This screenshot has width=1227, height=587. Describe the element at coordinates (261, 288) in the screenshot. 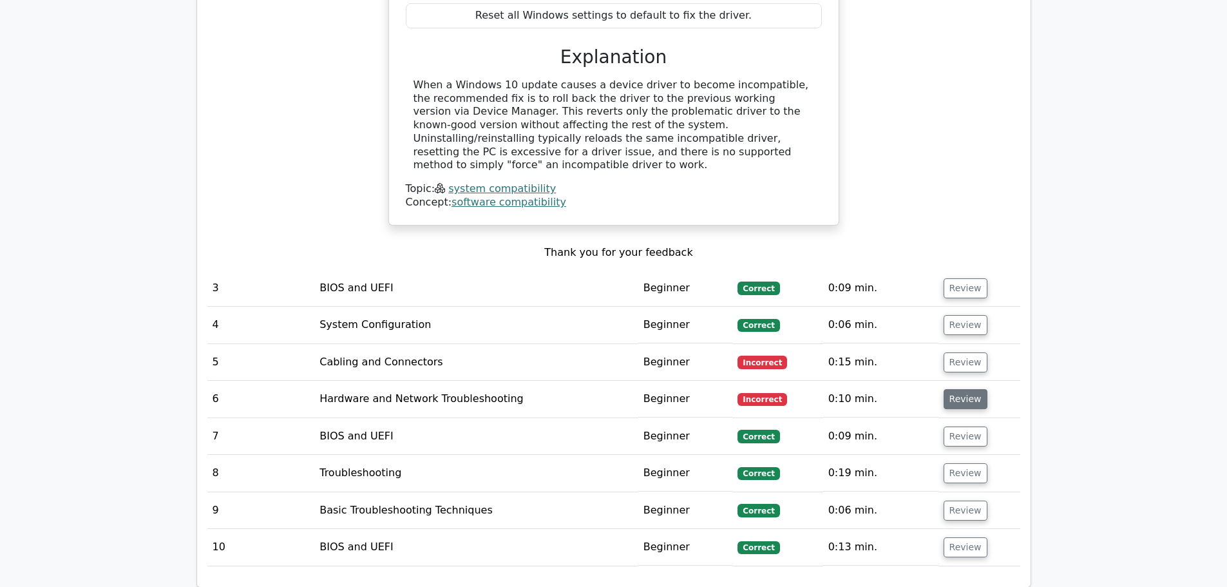

I see `td: 3` at that location.